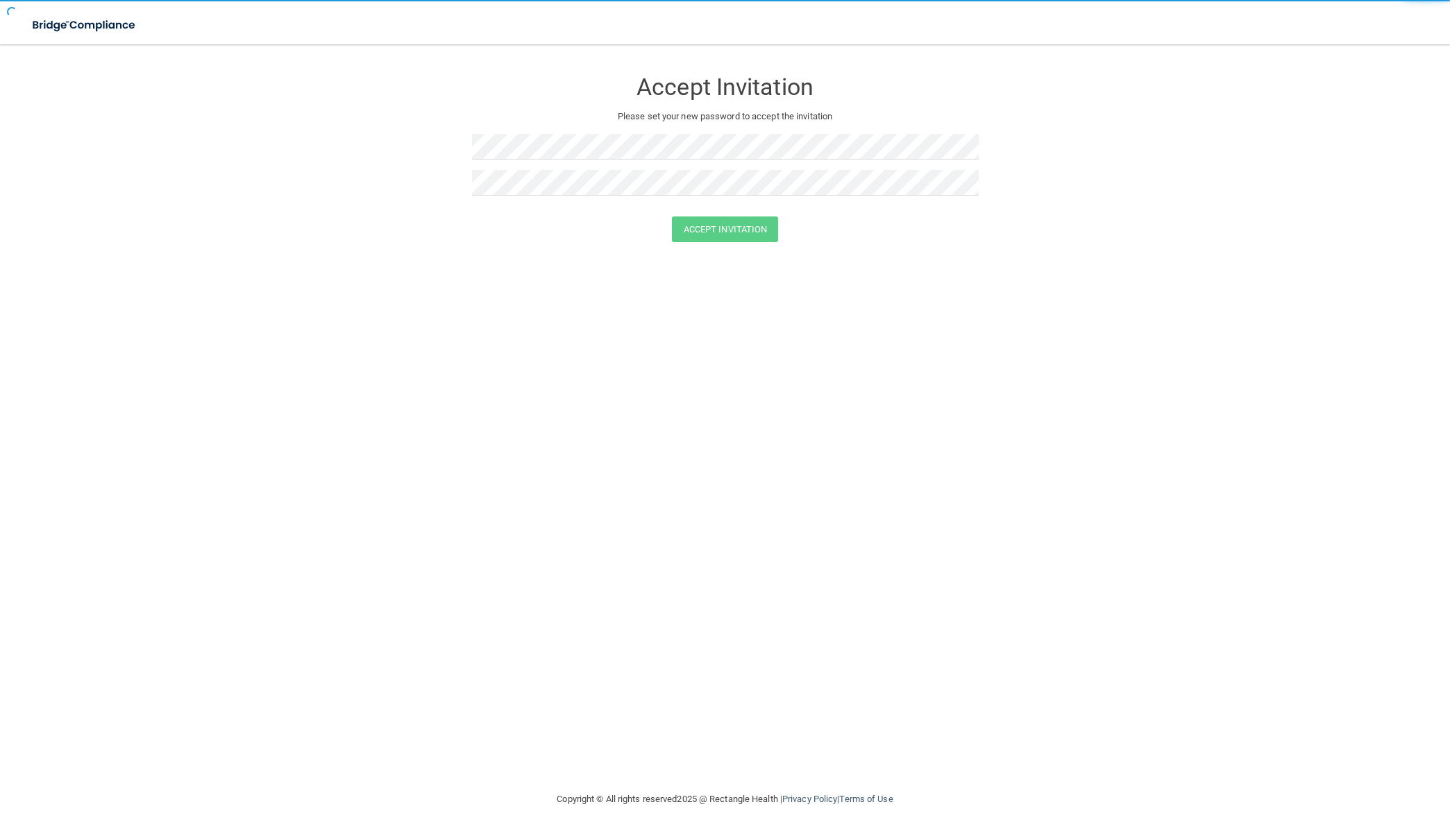 The height and width of the screenshot is (836, 1450). Describe the element at coordinates (725, 87) in the screenshot. I see `h3: Accept Invitation` at that location.